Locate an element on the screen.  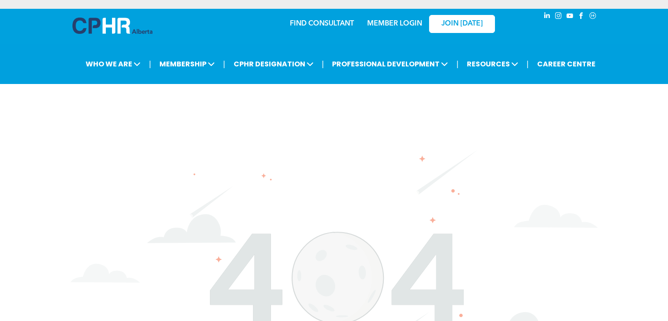
span: MEMBERSHIP is located at coordinates (187, 64).